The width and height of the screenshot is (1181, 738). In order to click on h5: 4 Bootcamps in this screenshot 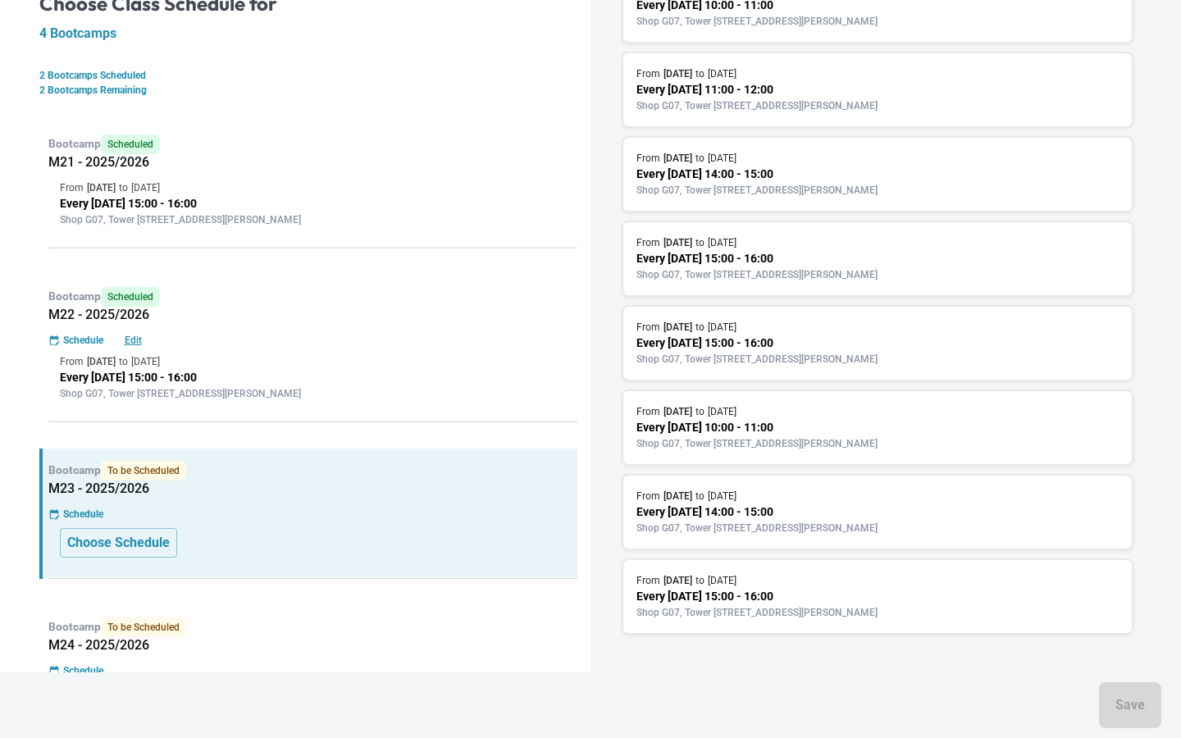, I will do `click(308, 34)`.